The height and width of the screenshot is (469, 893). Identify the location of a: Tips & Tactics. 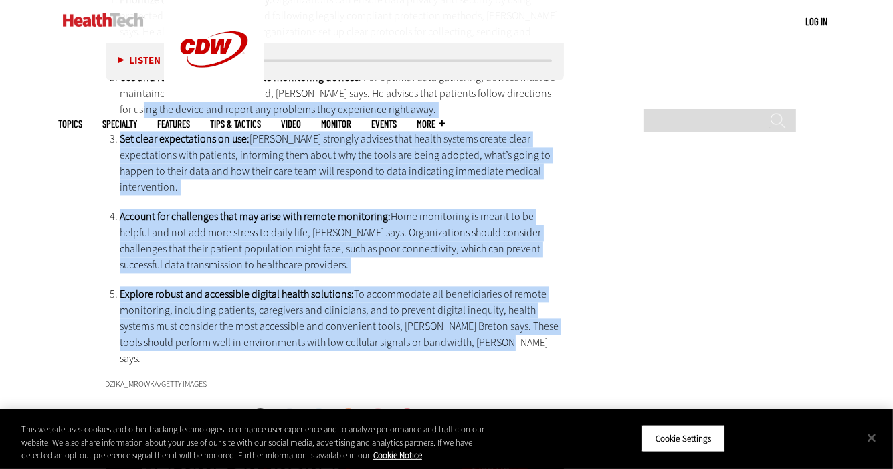
(236, 124).